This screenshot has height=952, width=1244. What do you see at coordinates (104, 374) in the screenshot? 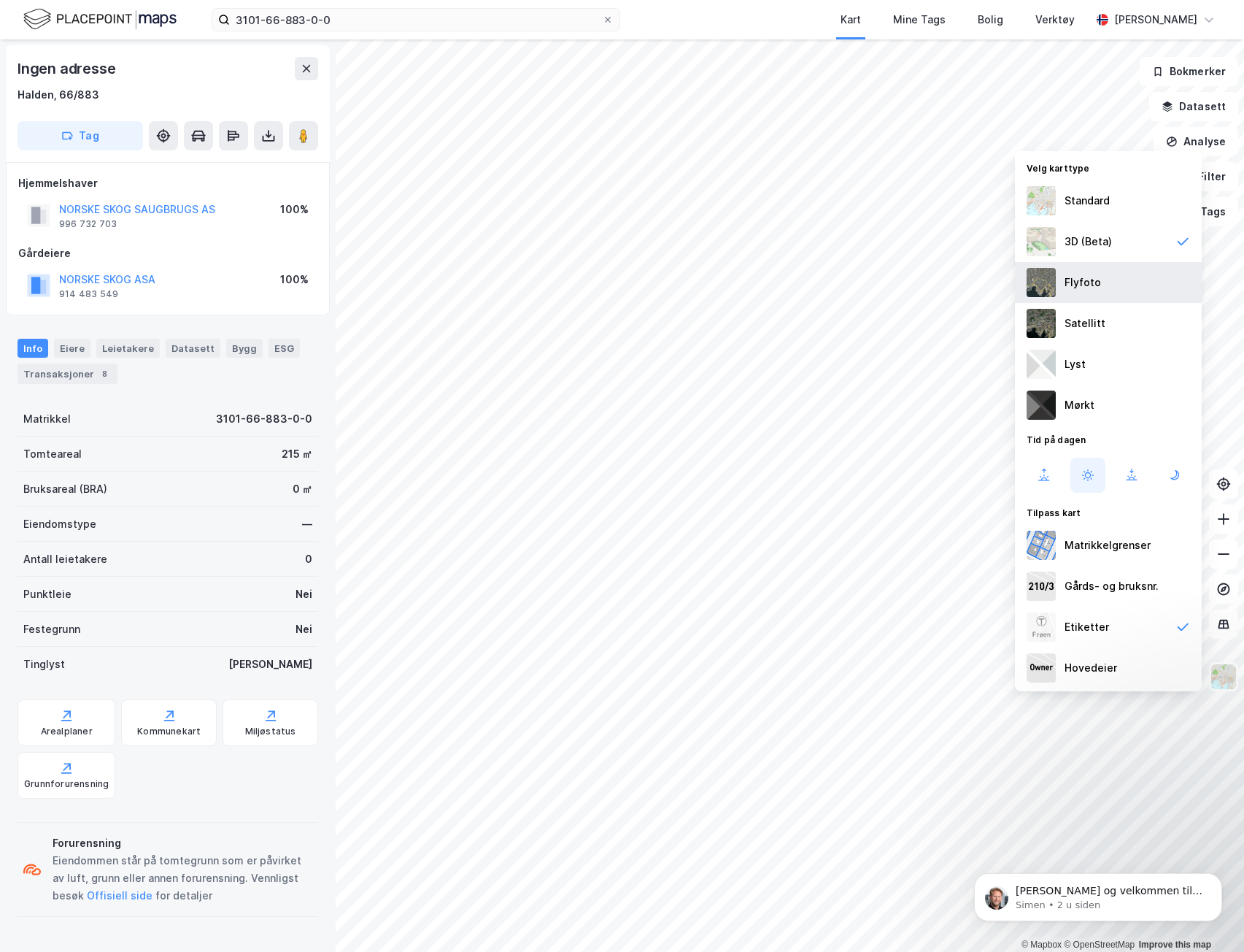
I see `div: 8` at bounding box center [104, 374].